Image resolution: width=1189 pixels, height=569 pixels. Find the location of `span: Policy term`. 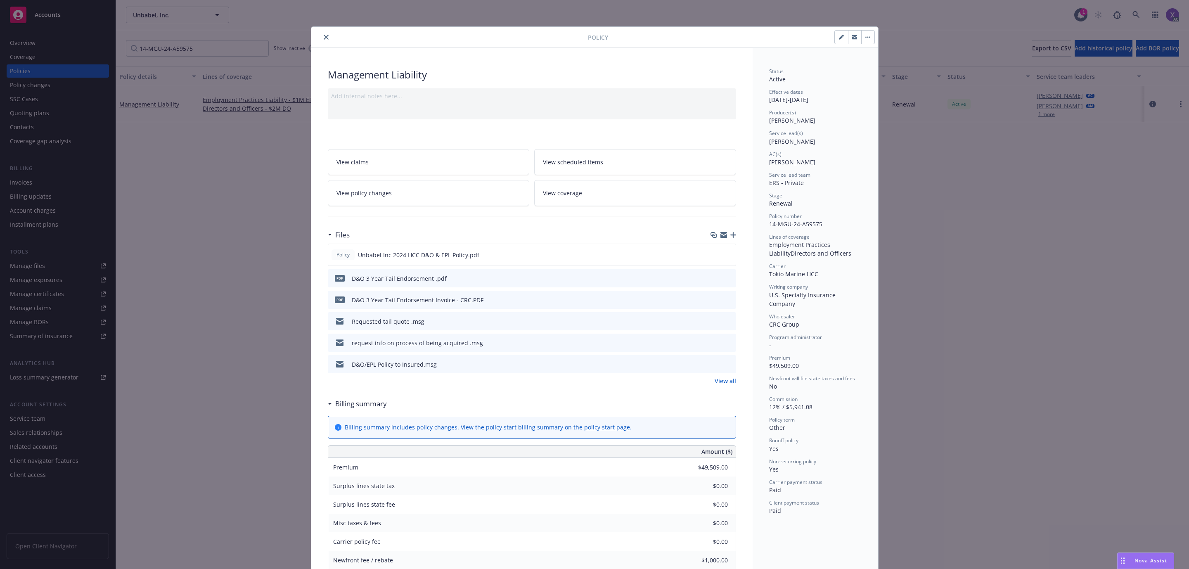

span: Policy term is located at coordinates (782, 419).